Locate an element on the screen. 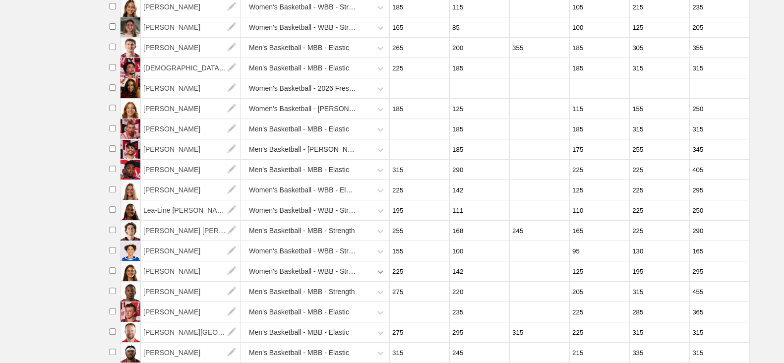 The width and height of the screenshot is (784, 363). div: Women's Basketball - WBB - Elastic is located at coordinates (302, 190).